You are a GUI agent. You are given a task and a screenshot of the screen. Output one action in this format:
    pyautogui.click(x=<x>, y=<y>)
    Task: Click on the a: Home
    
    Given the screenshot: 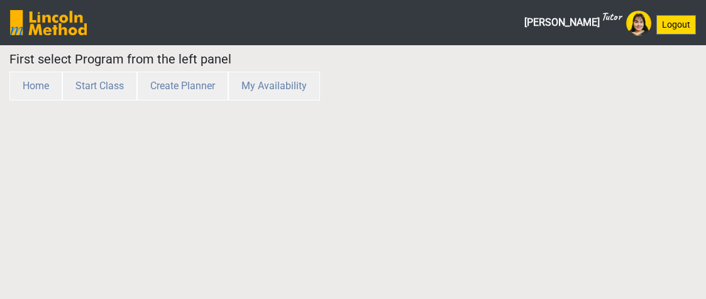 What is the action you would take?
    pyautogui.click(x=36, y=85)
    